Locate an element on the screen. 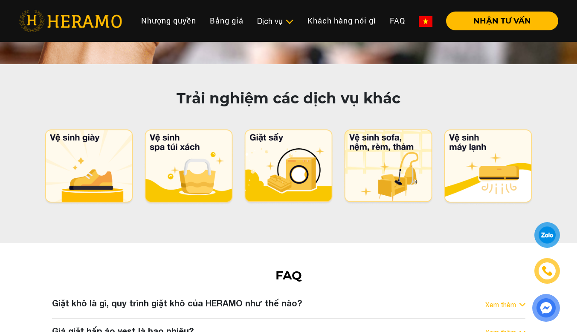  h2: Trải nghiệm các dịch vụ khác is located at coordinates (289, 98).